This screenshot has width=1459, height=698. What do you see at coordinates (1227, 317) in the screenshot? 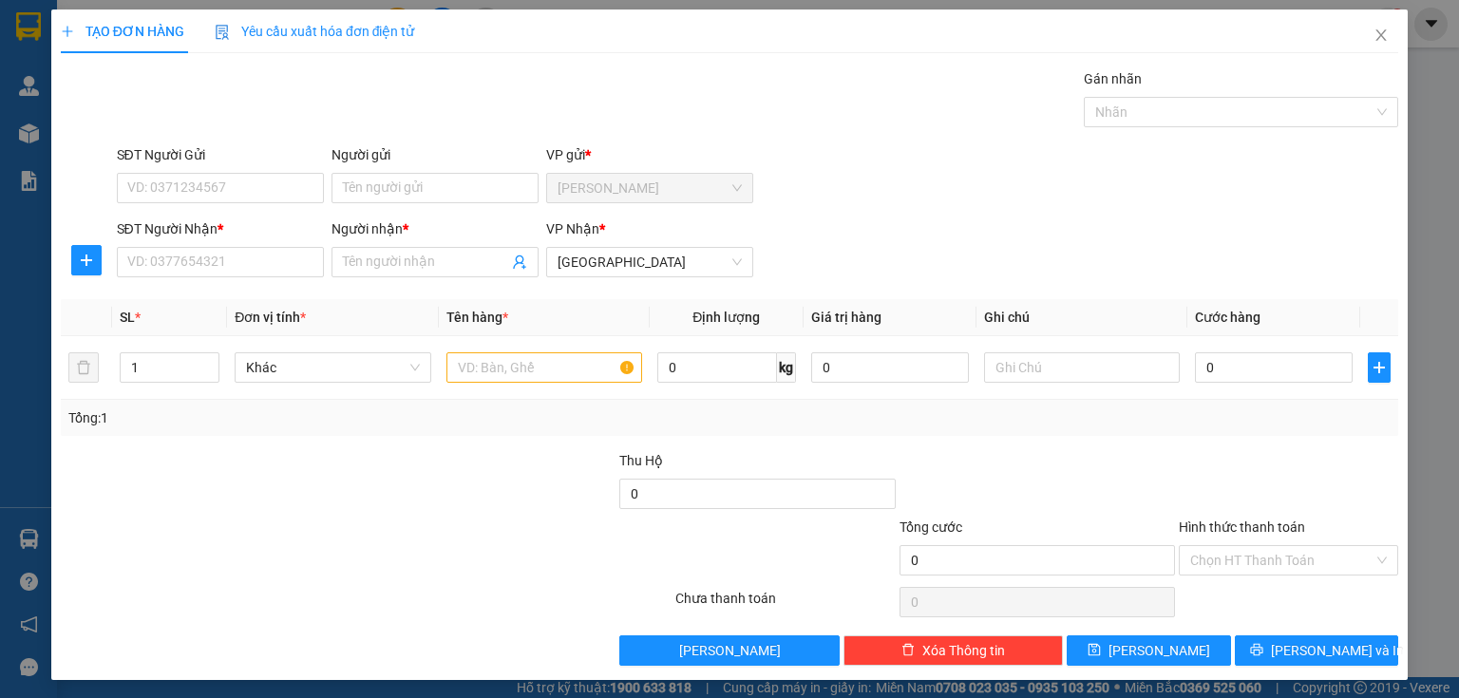
I see `span: Cước hàng` at bounding box center [1227, 317].